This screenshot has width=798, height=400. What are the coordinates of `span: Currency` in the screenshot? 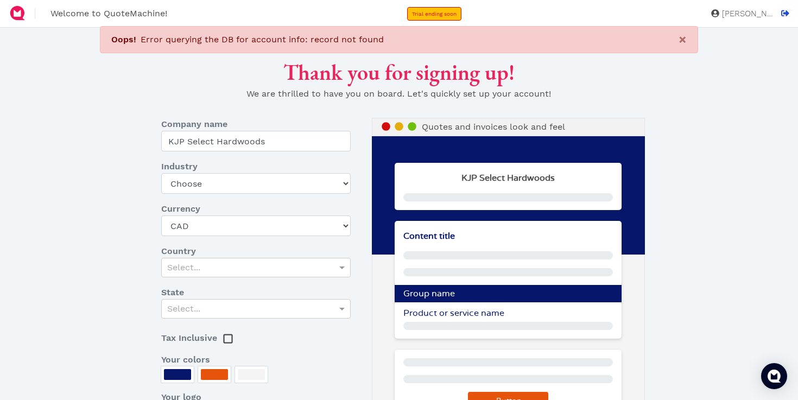 It's located at (181, 209).